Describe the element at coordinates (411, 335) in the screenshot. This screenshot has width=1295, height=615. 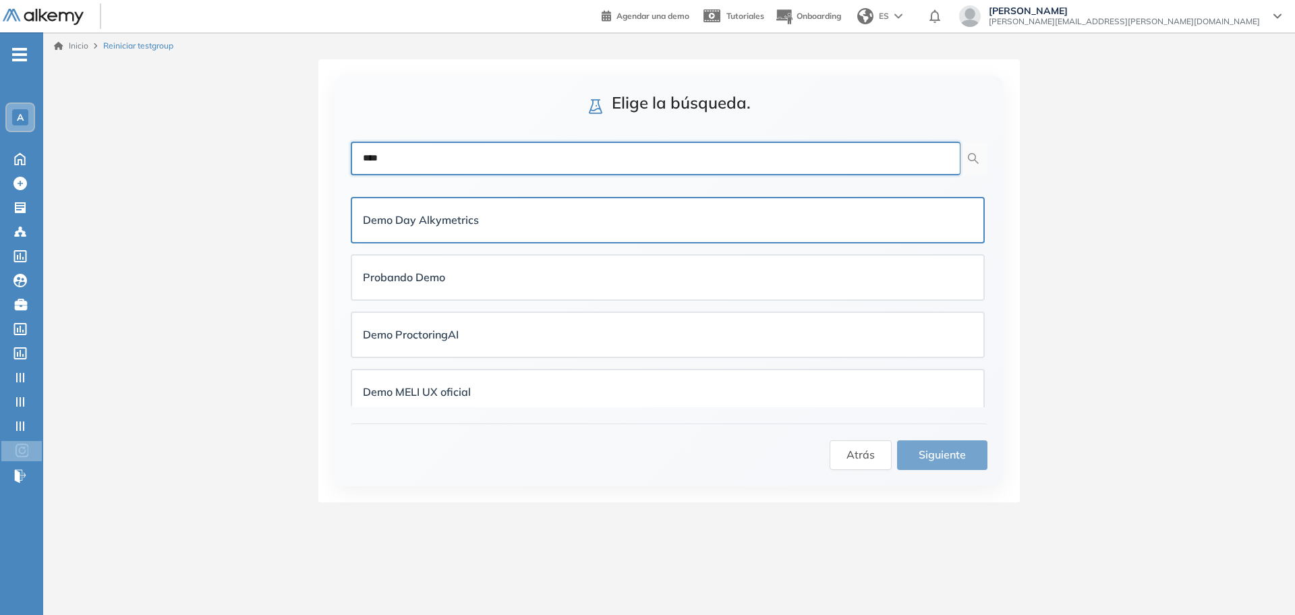
I see `strong: Demo ProctoringAI` at that location.